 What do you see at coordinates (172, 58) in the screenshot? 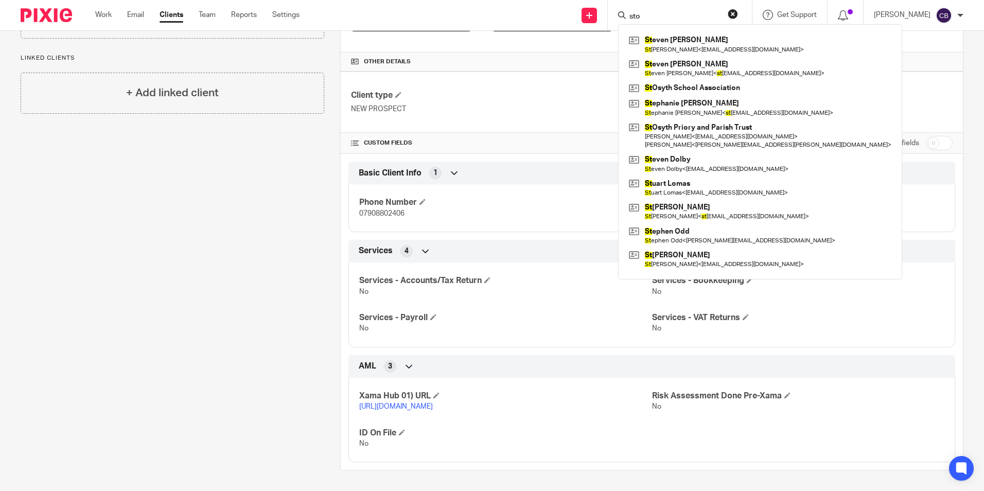
I see `p: Linked clients` at bounding box center [172, 58].